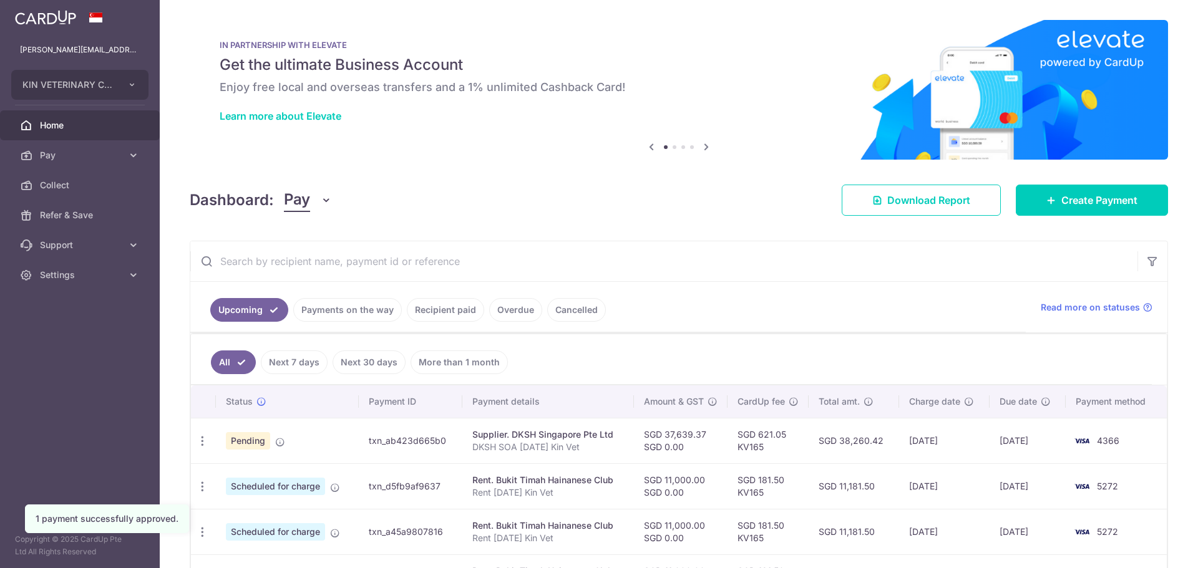 The width and height of the screenshot is (1198, 568). Describe the element at coordinates (548, 435) in the screenshot. I see `div: Supplier. DKSH Singapore Pte Ltd` at that location.